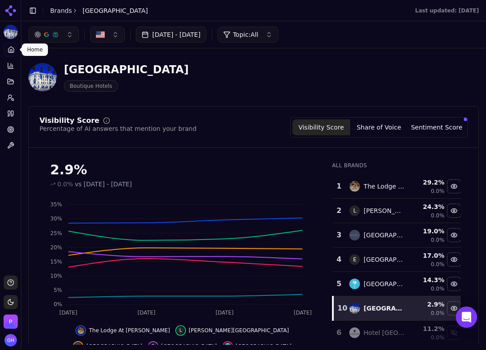 This screenshot has width=486, height=350. What do you see at coordinates (355, 308) in the screenshot?
I see `img: grande colonial hotel` at bounding box center [355, 308].